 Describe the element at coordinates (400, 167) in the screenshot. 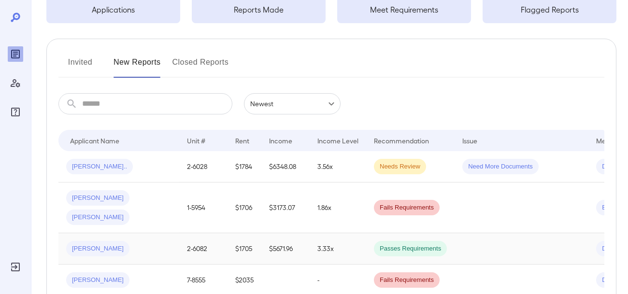

I see `span: Needs Review` at that location.